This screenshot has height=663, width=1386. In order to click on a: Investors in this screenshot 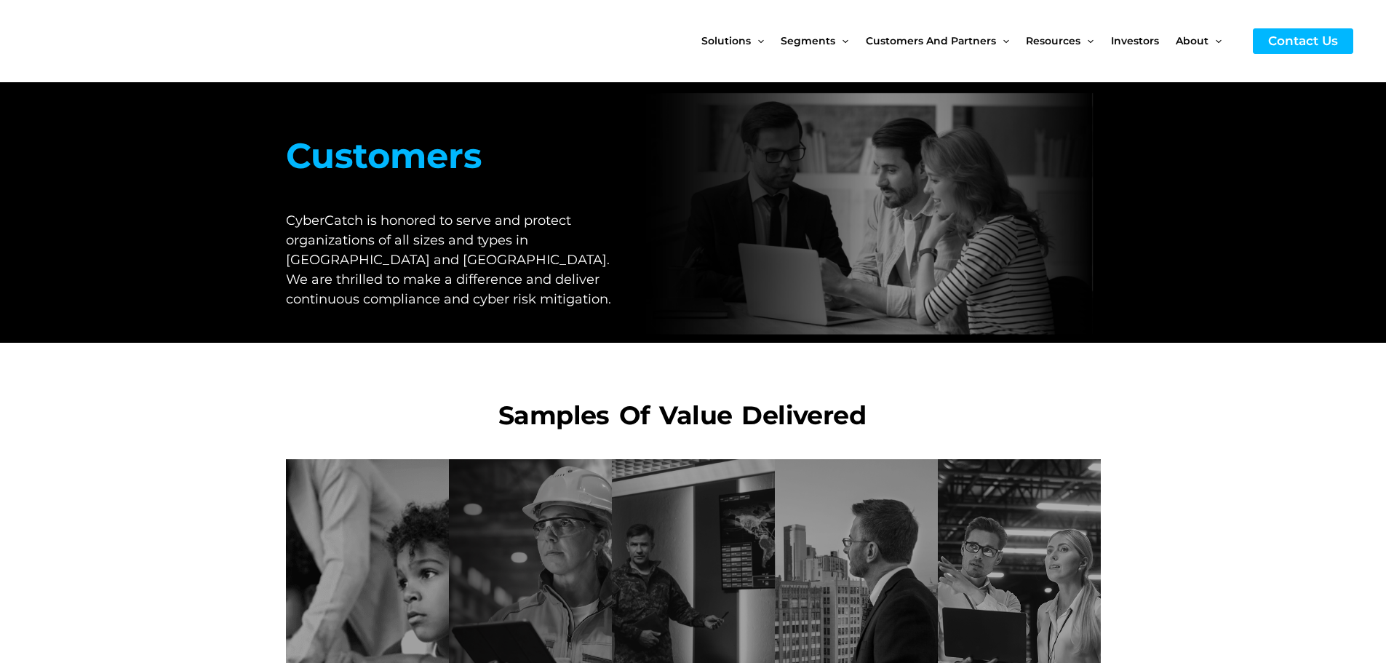, I will do `click(1143, 41)`.